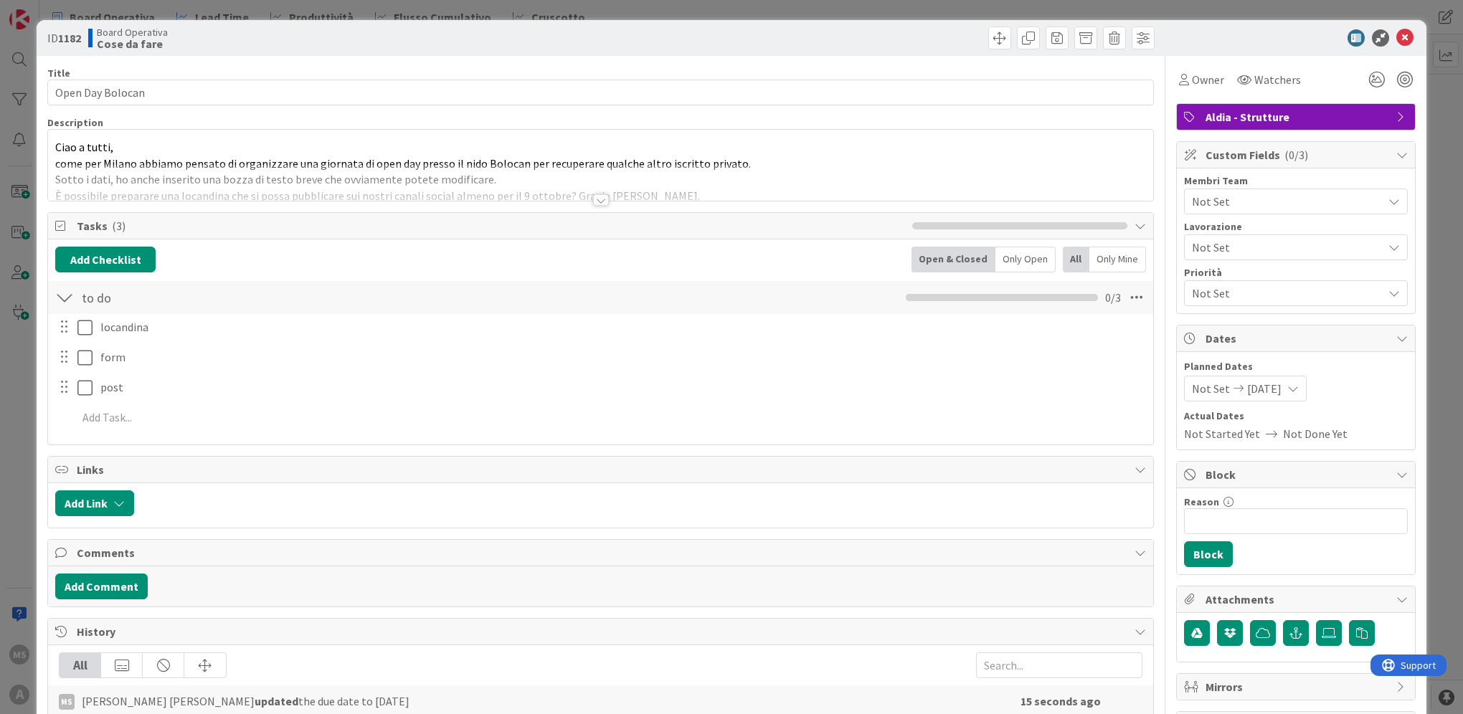 The height and width of the screenshot is (714, 1463). What do you see at coordinates (1208, 80) in the screenshot?
I see `span: Owner` at bounding box center [1208, 80].